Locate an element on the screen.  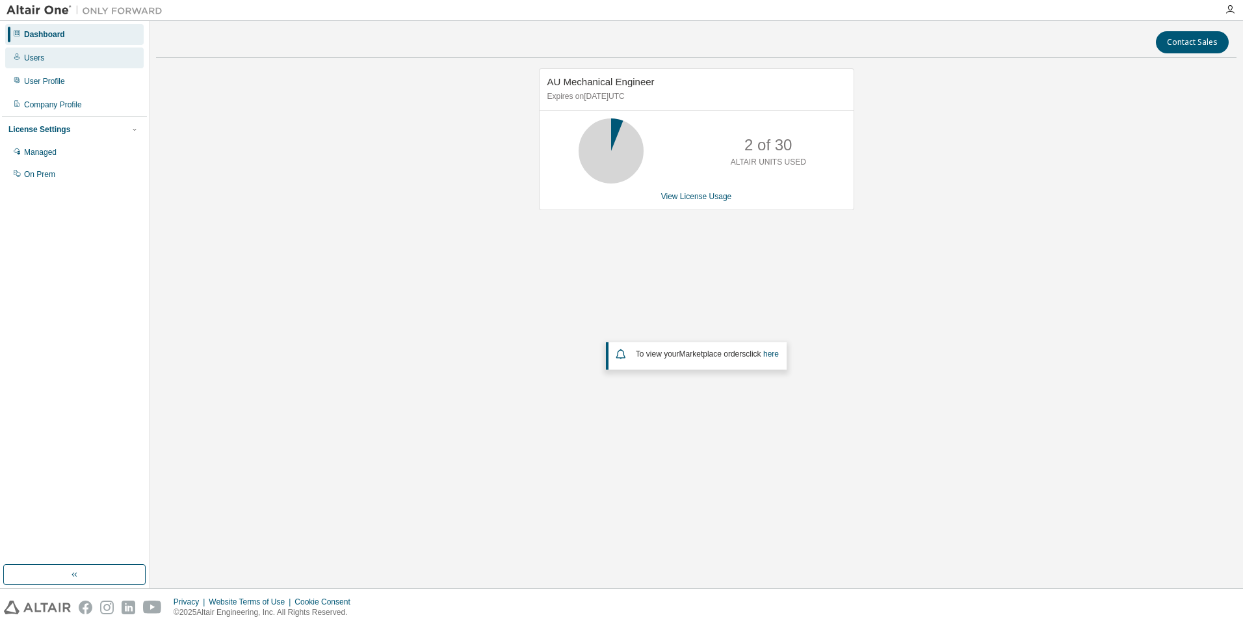
div: Managed is located at coordinates (40, 152).